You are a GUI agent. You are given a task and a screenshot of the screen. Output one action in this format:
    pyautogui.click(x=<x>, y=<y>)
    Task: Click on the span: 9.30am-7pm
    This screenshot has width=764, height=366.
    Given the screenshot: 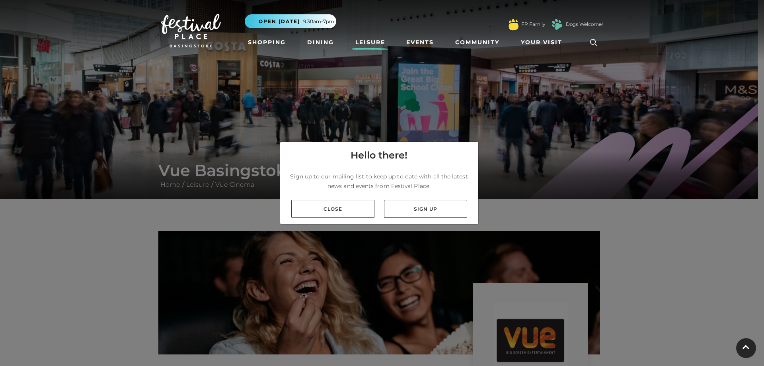 What is the action you would take?
    pyautogui.click(x=319, y=21)
    